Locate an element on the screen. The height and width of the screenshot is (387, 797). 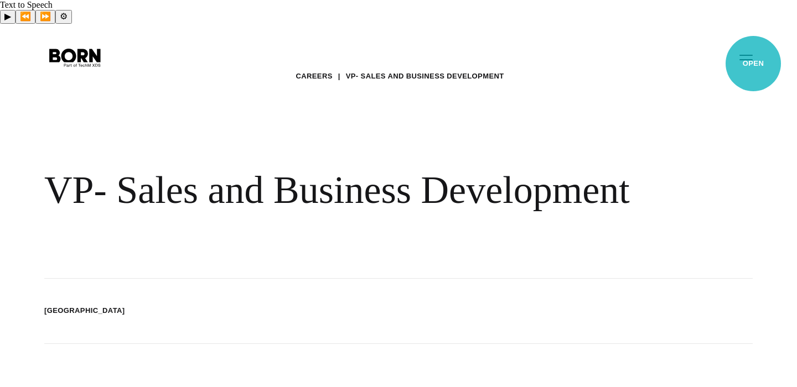
button: Settings is located at coordinates (64, 17).